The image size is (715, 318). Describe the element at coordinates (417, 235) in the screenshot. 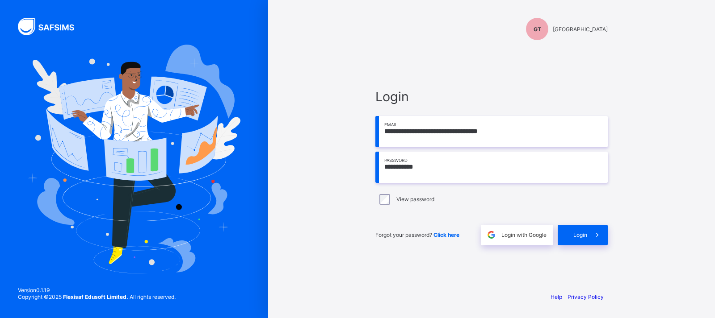

I see `span: Forgot your password?` at that location.